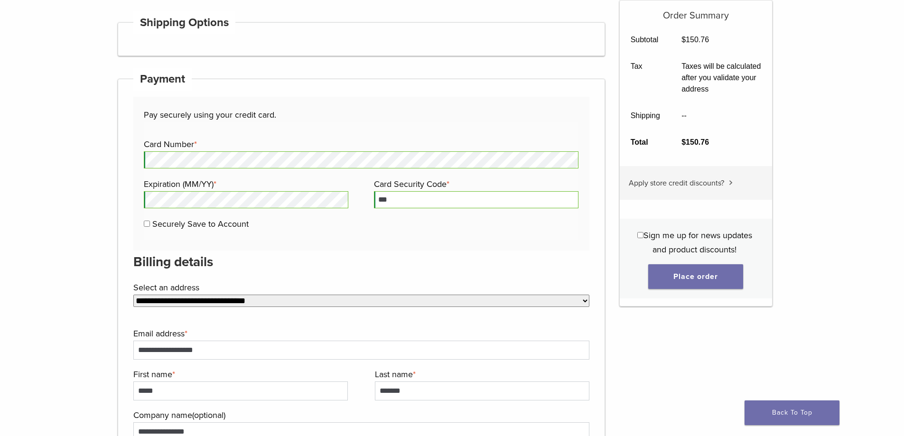 The height and width of the screenshot is (436, 904). I want to click on img: caret.svg, so click(731, 183).